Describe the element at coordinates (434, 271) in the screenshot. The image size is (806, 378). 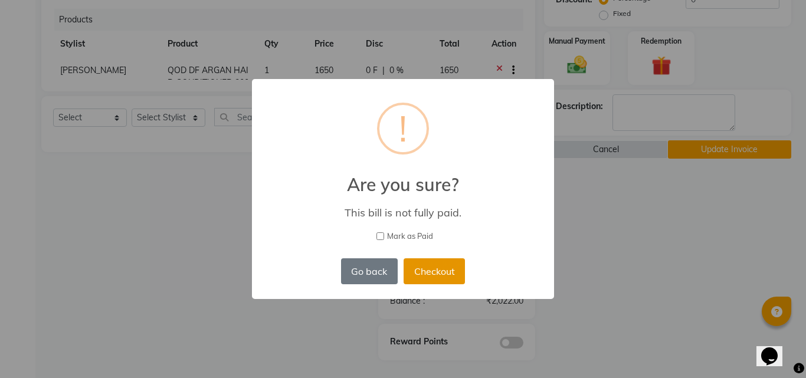
I see `button: Checkout` at that location.